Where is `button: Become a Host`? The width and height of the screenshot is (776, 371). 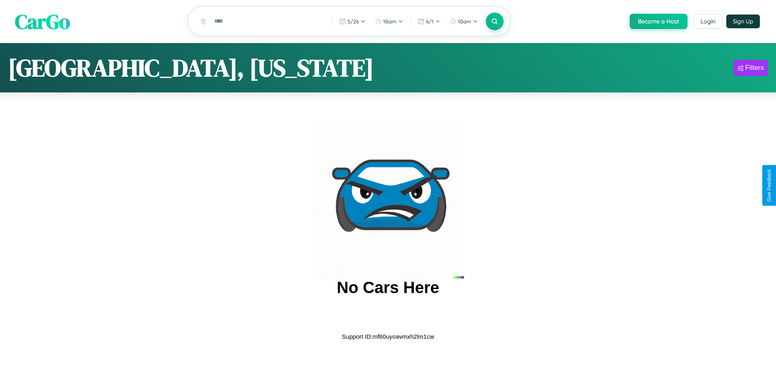 button: Become a Host is located at coordinates (658, 21).